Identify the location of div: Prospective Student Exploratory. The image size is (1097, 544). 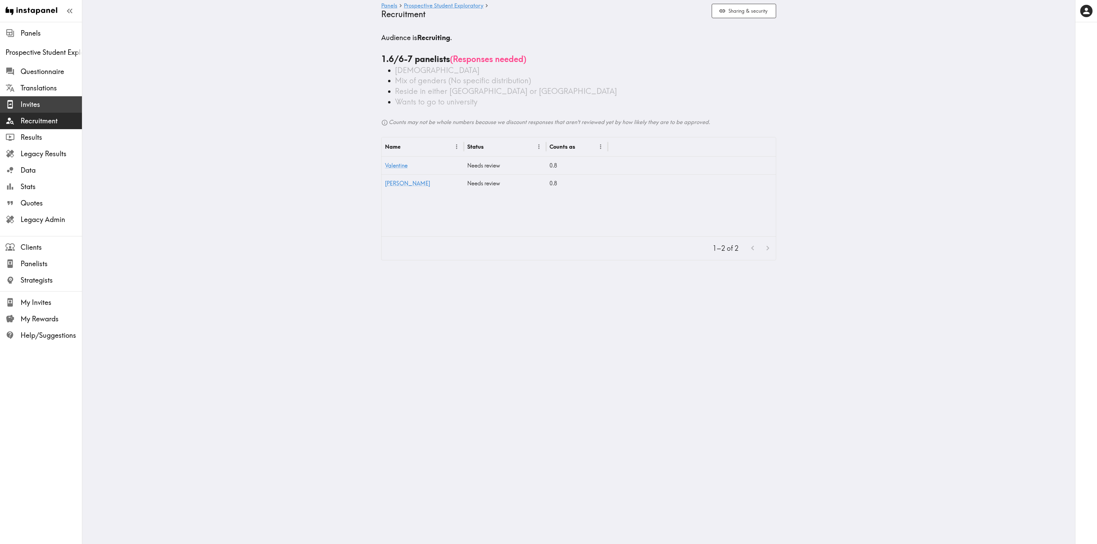
(44, 52).